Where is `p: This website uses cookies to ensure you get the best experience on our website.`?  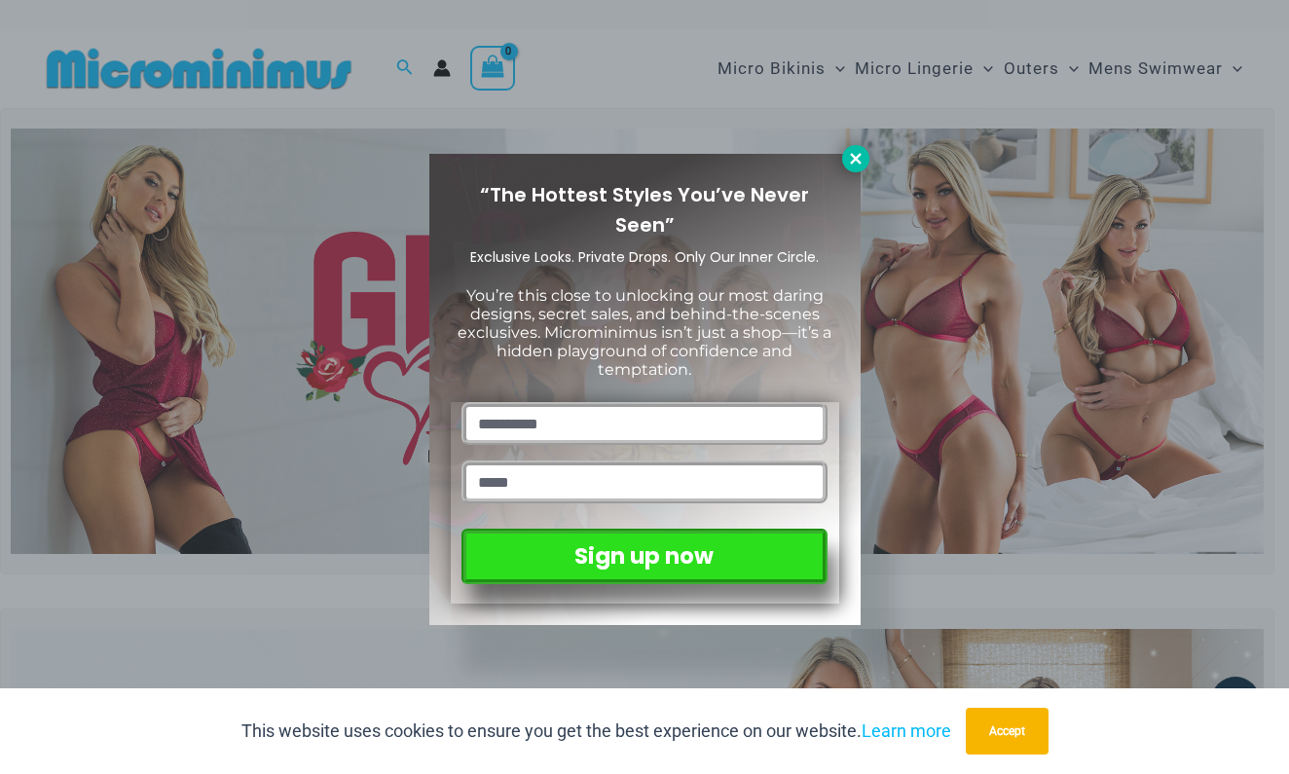 p: This website uses cookies to ensure you get the best experience on our website. is located at coordinates (596, 731).